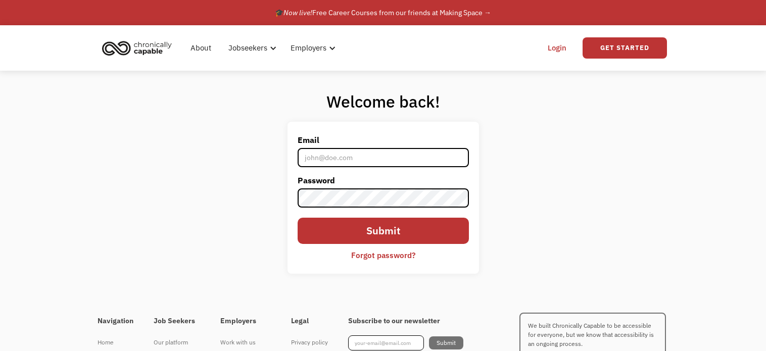  I want to click on form: Footer Newsletter, so click(406, 343).